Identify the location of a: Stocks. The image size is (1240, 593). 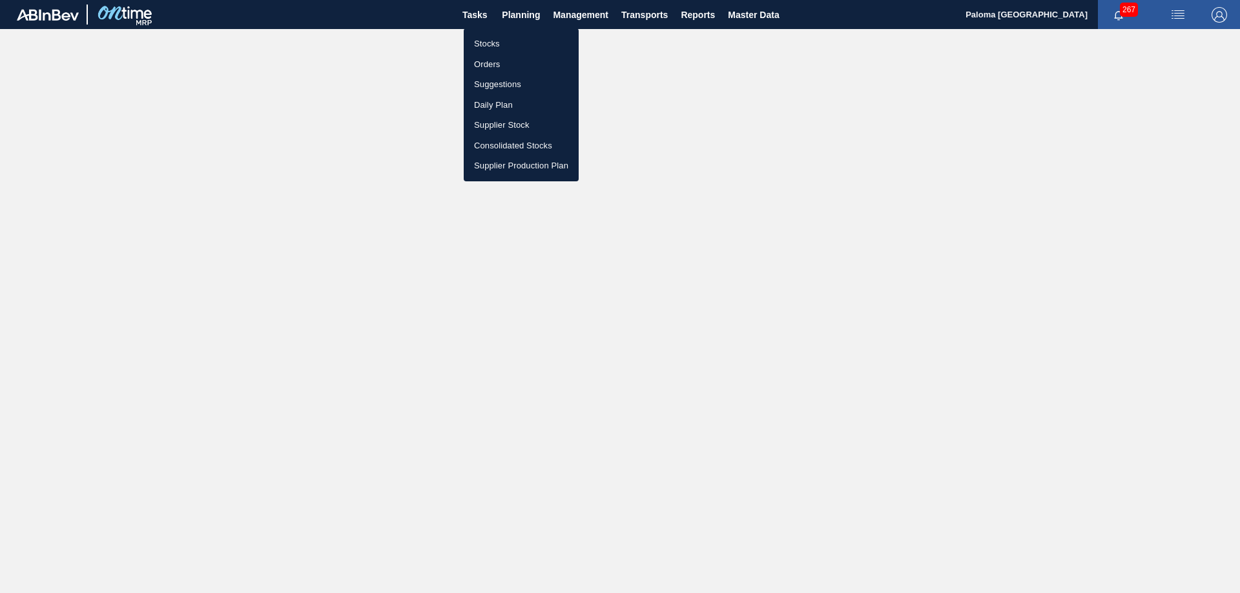
(521, 44).